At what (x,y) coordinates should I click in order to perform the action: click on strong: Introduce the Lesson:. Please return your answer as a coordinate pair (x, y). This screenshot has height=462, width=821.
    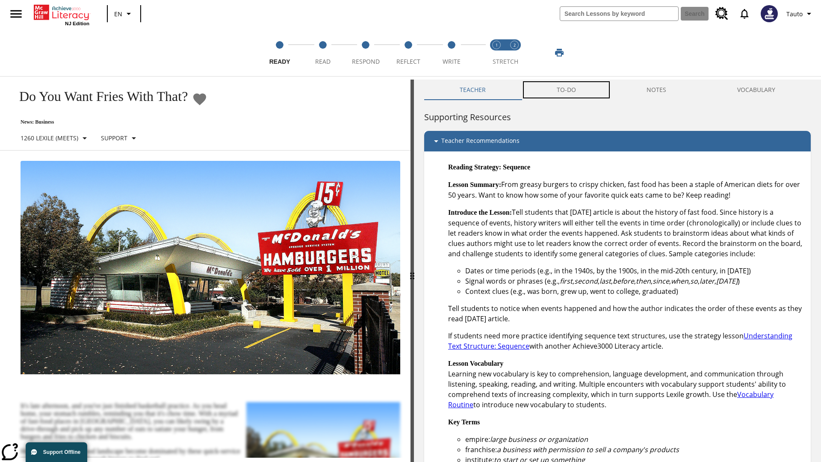
    Looking at the image, I should click on (480, 212).